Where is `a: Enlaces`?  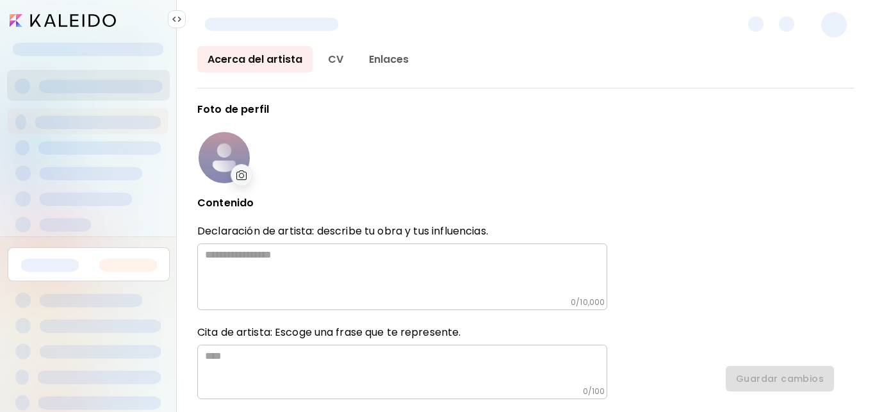 a: Enlaces is located at coordinates (389, 59).